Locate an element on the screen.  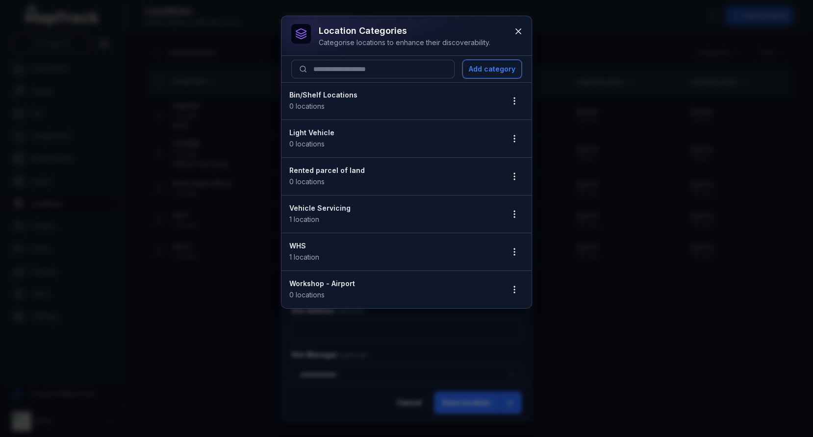
strong: WHS is located at coordinates (392, 246).